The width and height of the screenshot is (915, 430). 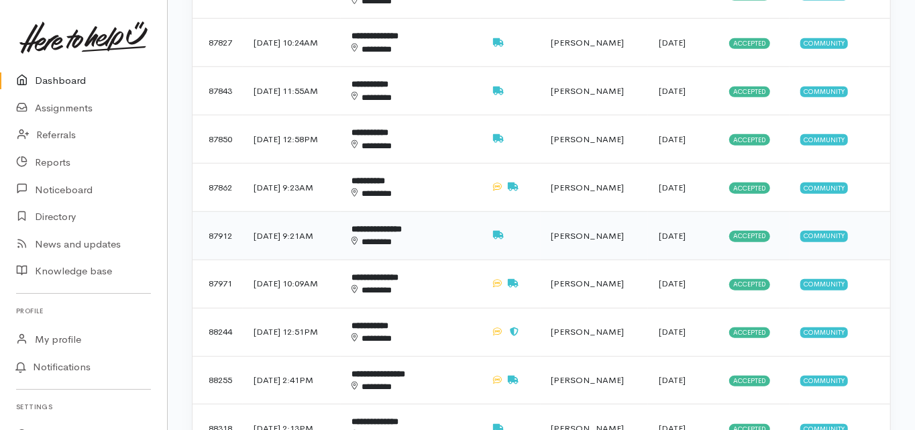 I want to click on td: 87850, so click(x=217, y=139).